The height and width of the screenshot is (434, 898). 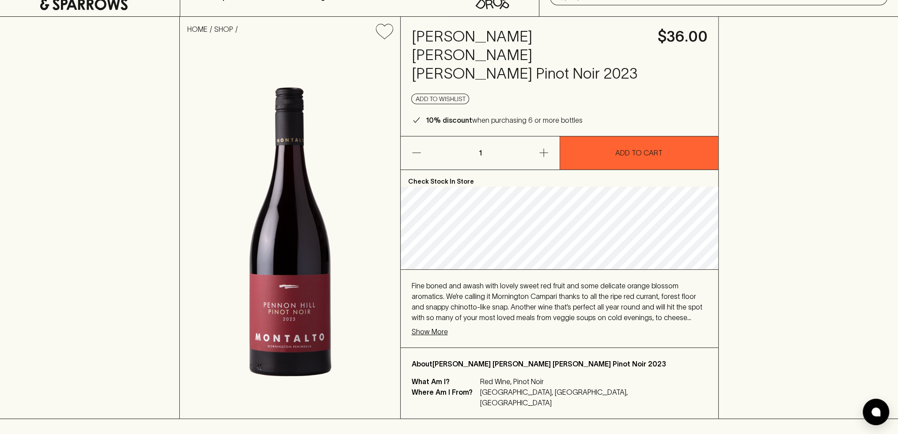 What do you see at coordinates (639, 153) in the screenshot?
I see `button: ADD TO CART` at bounding box center [639, 153].